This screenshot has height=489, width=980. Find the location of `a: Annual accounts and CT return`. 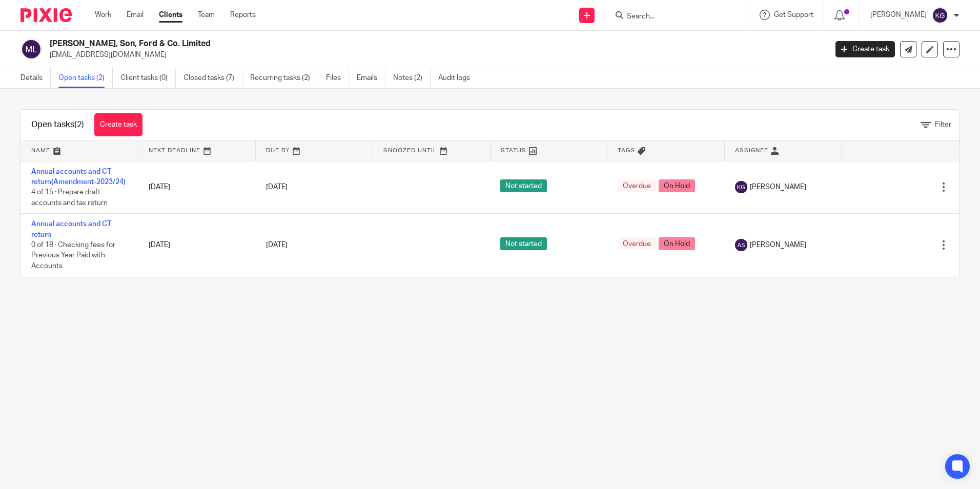

a: Annual accounts and CT return is located at coordinates (71, 229).